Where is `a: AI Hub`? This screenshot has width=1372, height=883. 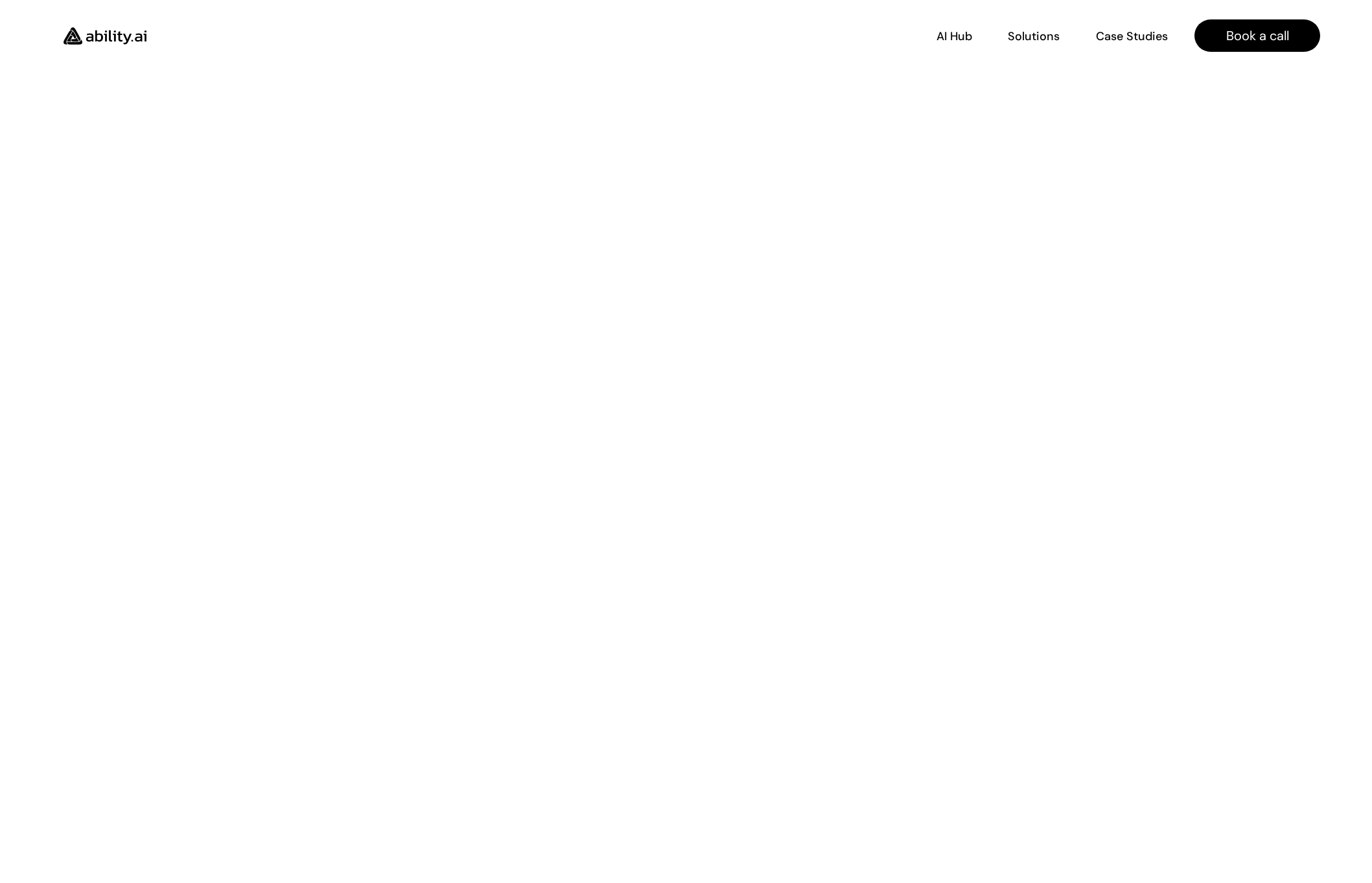
a: AI Hub is located at coordinates (954, 36).